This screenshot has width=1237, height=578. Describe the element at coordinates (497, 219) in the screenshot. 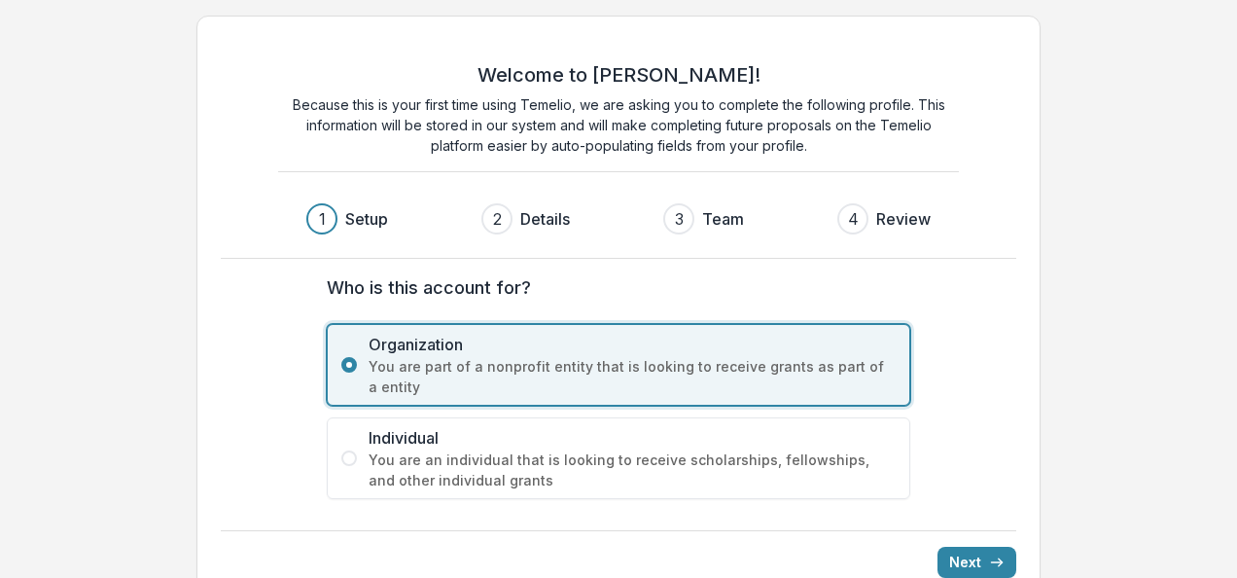

I see `div: 2` at that location.